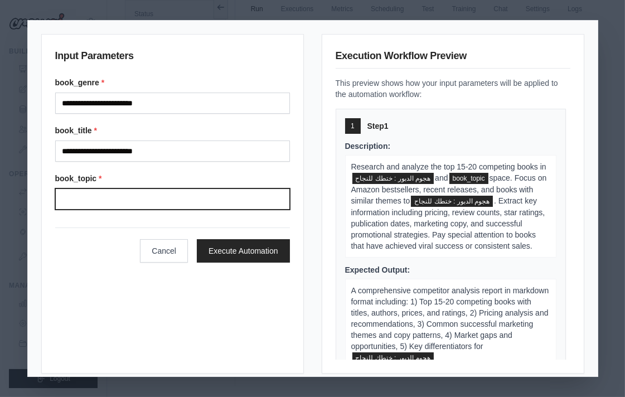 The width and height of the screenshot is (625, 397). Describe the element at coordinates (452, 89) in the screenshot. I see `p: This preview shows how your input parameters will be applied to the automation workflow:` at that location.